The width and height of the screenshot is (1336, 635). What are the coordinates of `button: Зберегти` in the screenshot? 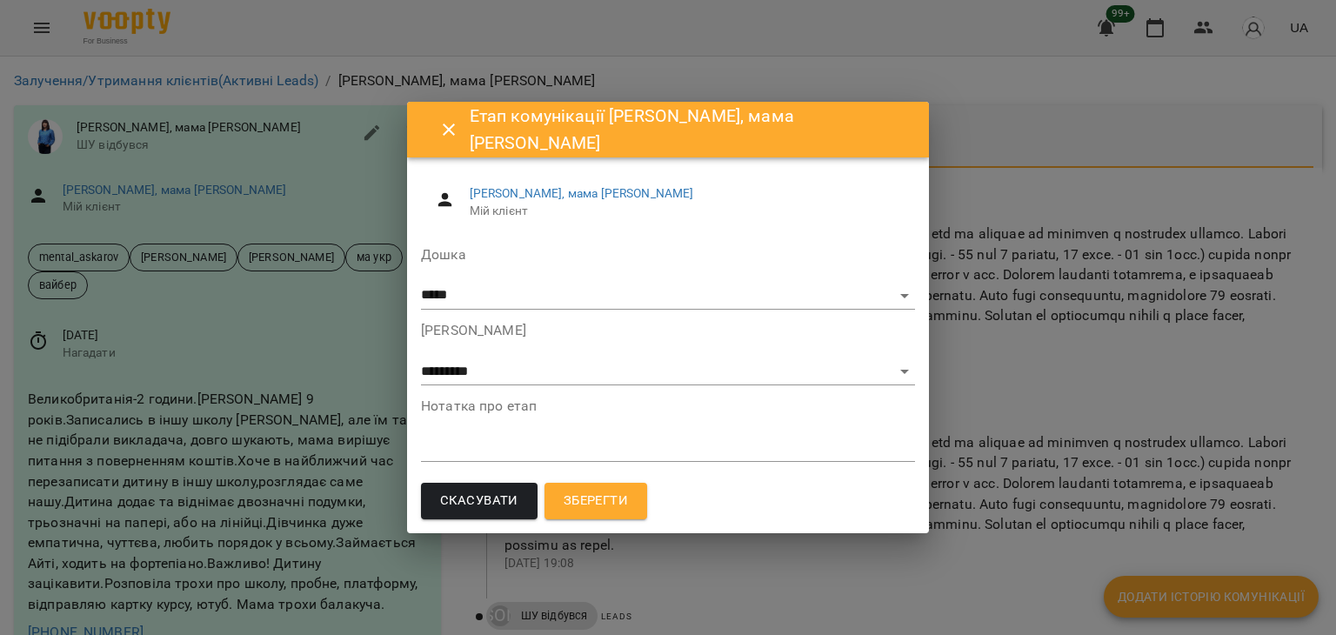 It's located at (596, 501).